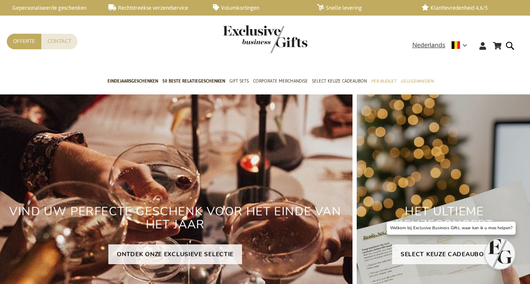 Image resolution: width=530 pixels, height=284 pixels. Describe the element at coordinates (24, 41) in the screenshot. I see `a: Offerte` at that location.